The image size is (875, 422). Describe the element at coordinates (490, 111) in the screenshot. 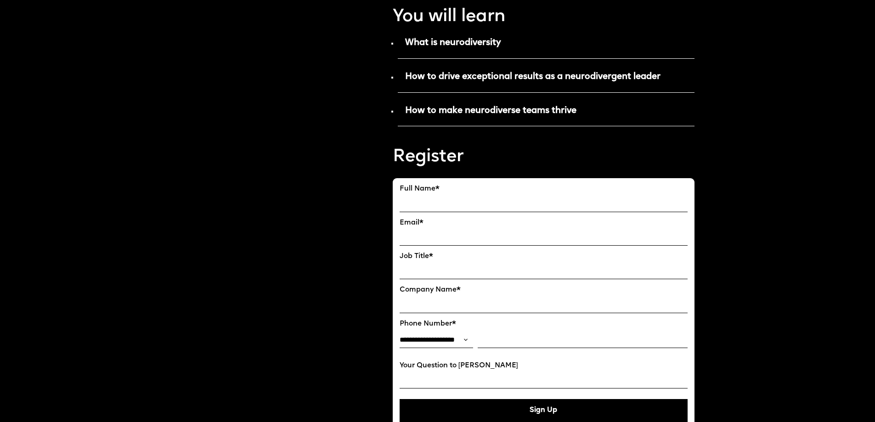

I see `strong: How to make neurodiverse teams thrive` at that location.